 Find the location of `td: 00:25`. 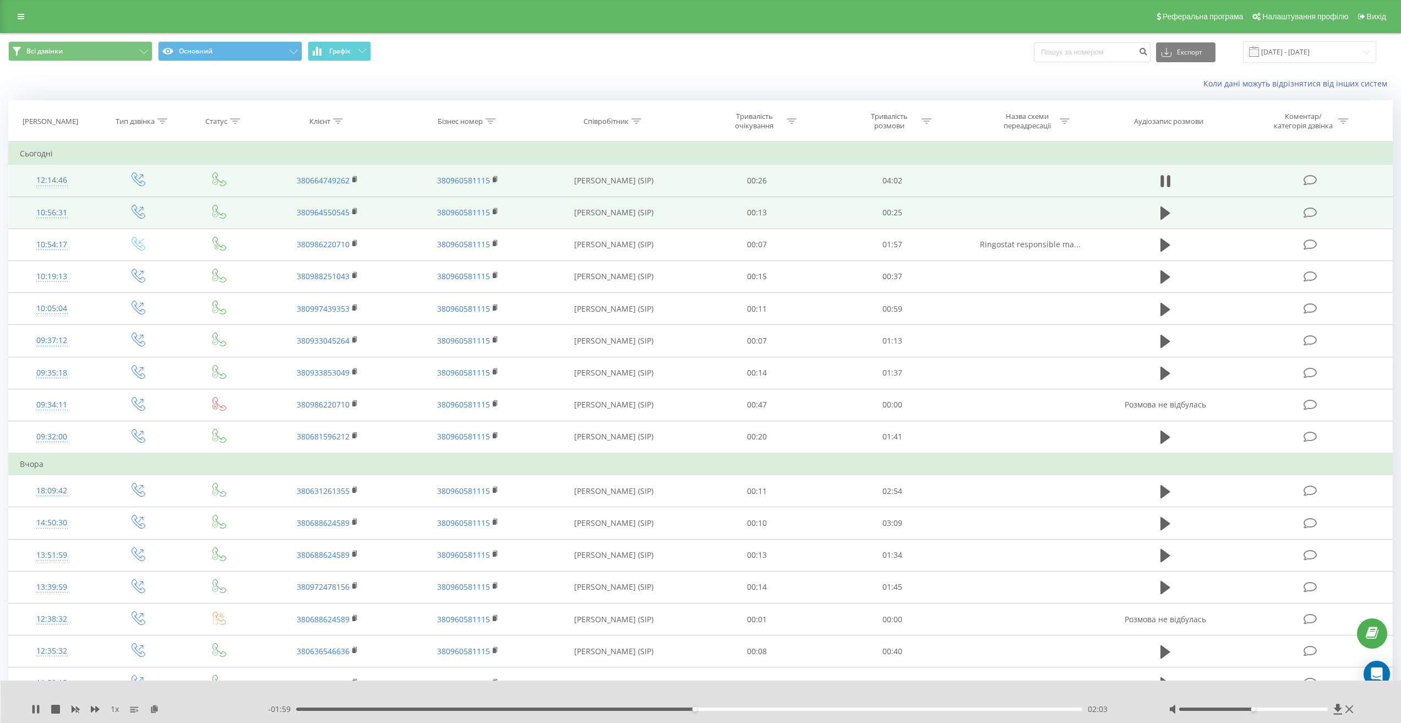

td: 00:25 is located at coordinates (892, 212).